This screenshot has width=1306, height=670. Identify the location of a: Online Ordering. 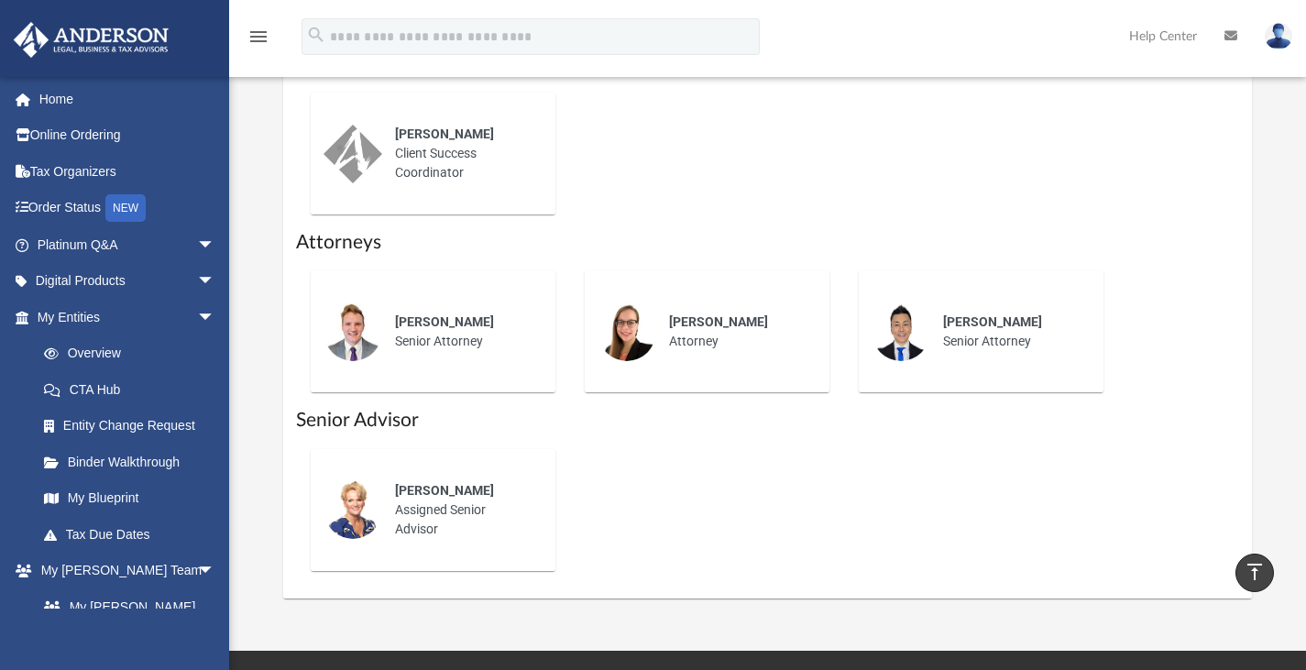
(127, 136).